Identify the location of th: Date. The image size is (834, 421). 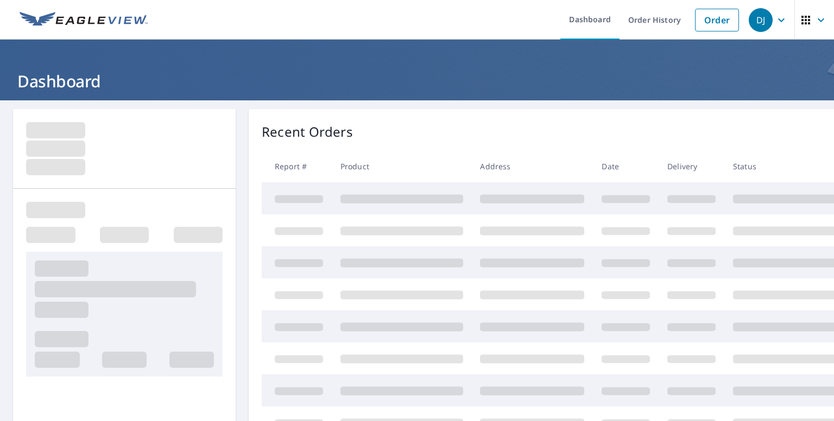
(625, 166).